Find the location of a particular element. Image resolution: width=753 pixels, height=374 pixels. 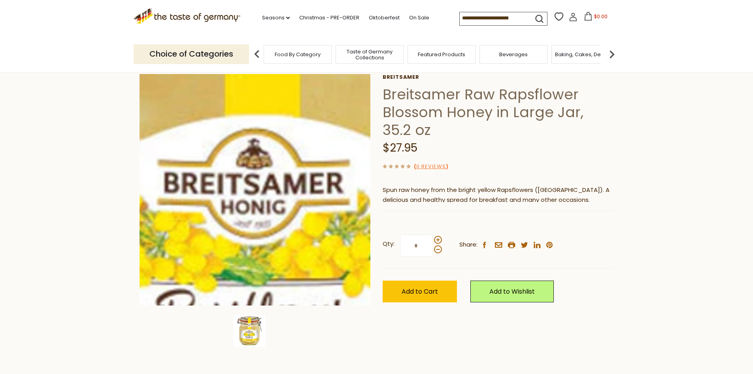

a: Breitsamer is located at coordinates (498, 77).